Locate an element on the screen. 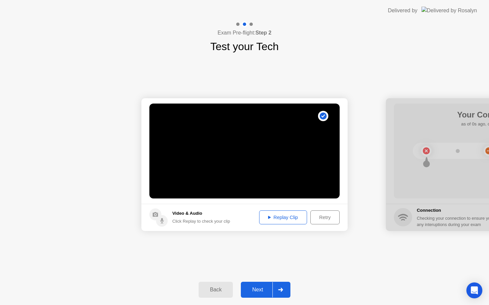 Image resolution: width=489 pixels, height=305 pixels. div: Next is located at coordinates (257, 290).